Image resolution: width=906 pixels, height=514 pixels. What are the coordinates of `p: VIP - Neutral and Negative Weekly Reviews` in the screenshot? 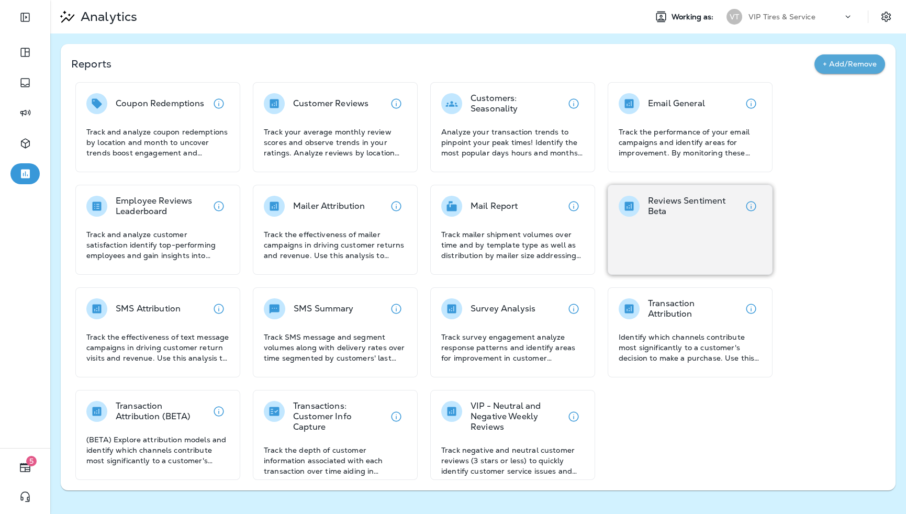 It's located at (517, 417).